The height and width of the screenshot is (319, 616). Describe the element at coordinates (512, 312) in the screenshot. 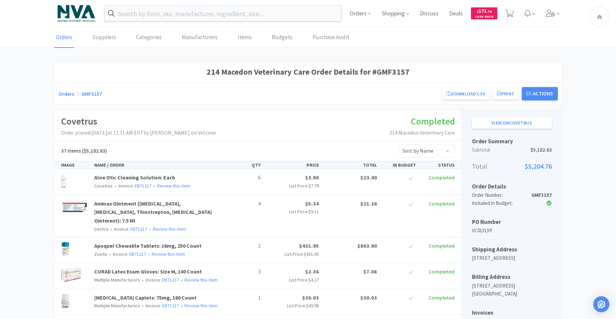

I see `h5: Invoices` at that location.